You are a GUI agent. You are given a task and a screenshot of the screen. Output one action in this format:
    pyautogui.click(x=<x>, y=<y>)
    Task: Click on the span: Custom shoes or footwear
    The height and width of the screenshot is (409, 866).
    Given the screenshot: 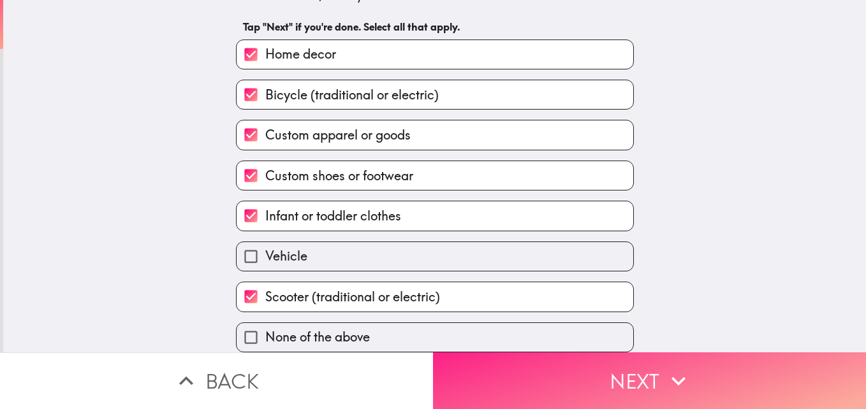 What is the action you would take?
    pyautogui.click(x=339, y=176)
    